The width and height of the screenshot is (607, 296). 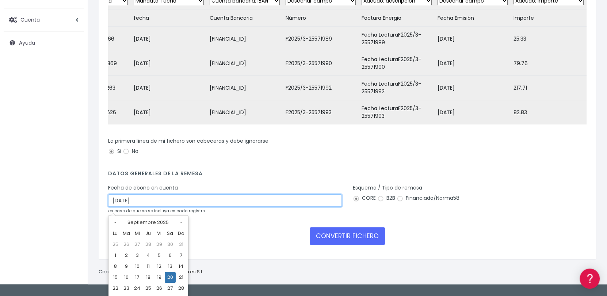 What do you see at coordinates (428, 198) in the screenshot?
I see `label: Financiada/Norma58` at bounding box center [428, 198].